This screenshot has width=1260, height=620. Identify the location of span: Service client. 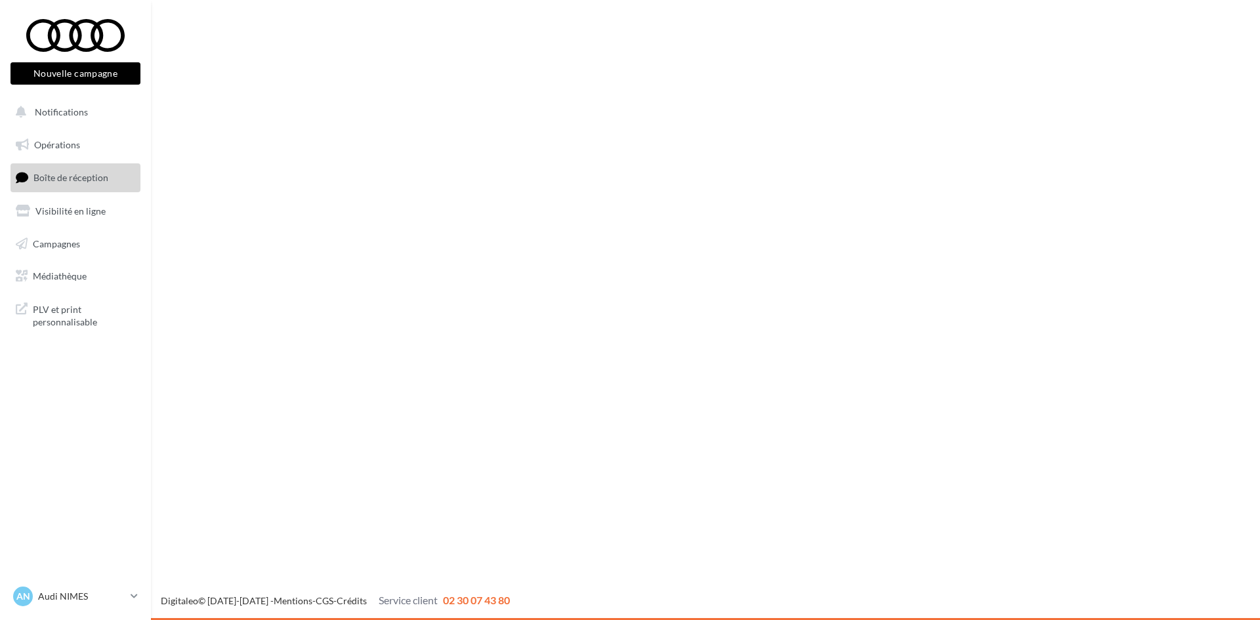
(408, 600).